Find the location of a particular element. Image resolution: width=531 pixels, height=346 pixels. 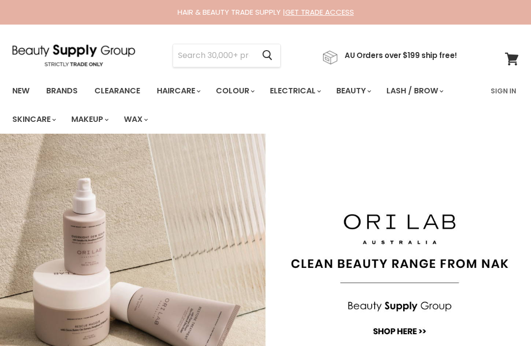

a: Colour is located at coordinates (235, 91).